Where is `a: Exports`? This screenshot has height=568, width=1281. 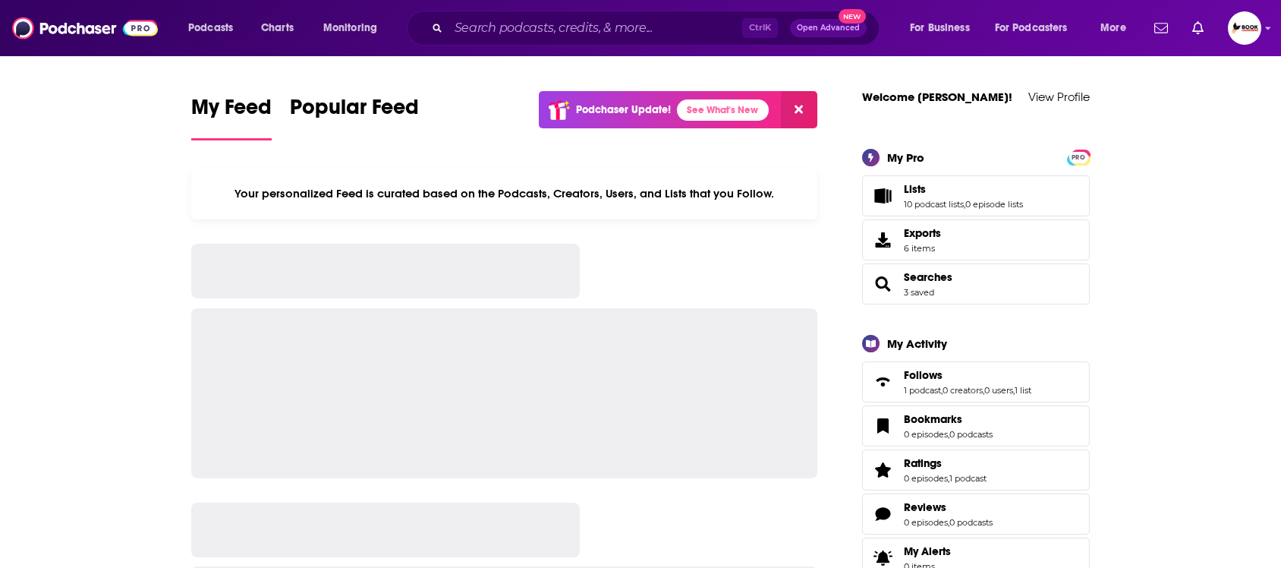
a: Exports is located at coordinates (976, 240).